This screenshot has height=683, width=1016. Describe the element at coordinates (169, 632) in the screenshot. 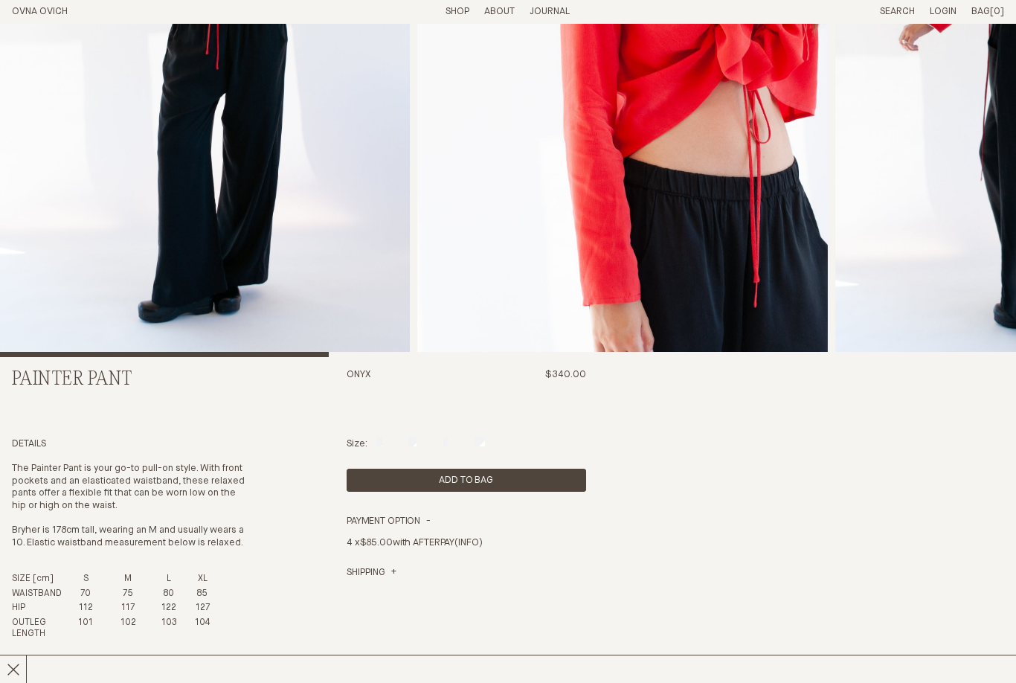

I see `td: 103` at that location.